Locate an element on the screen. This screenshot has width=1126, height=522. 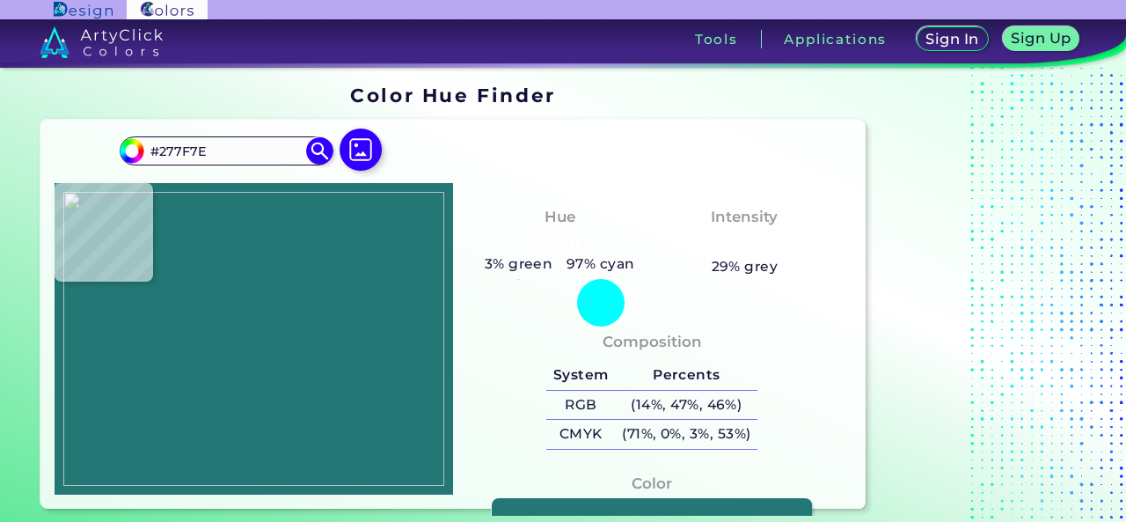
h4: Composition is located at coordinates (652, 341).